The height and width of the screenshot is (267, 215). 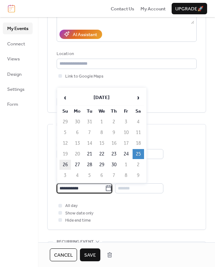 What do you see at coordinates (13, 59) in the screenshot?
I see `span: Views` at bounding box center [13, 59].